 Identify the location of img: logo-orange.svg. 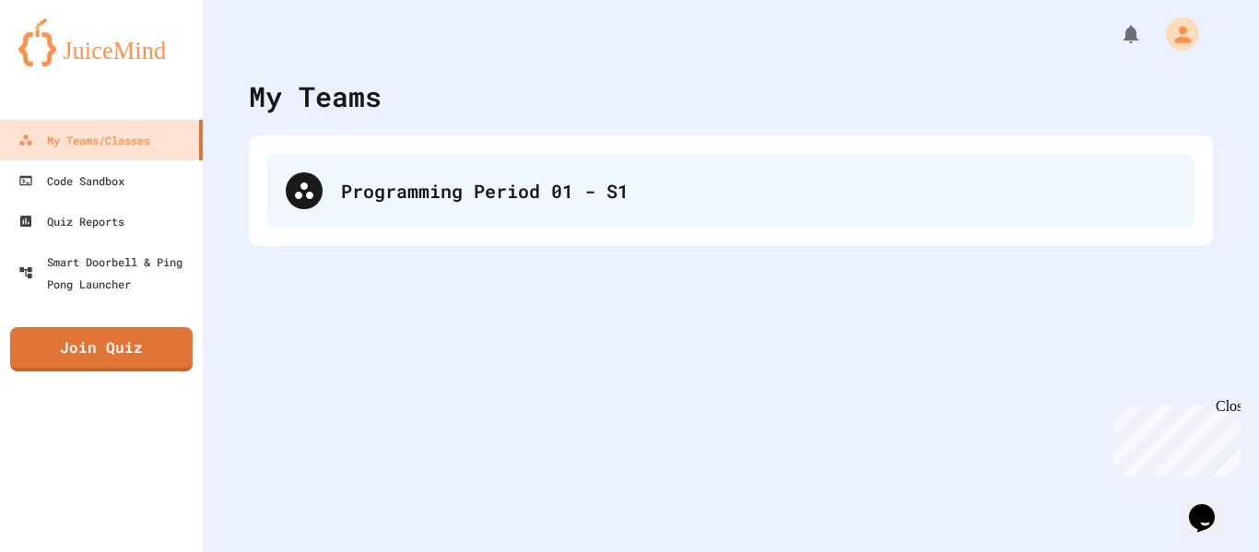
(101, 42).